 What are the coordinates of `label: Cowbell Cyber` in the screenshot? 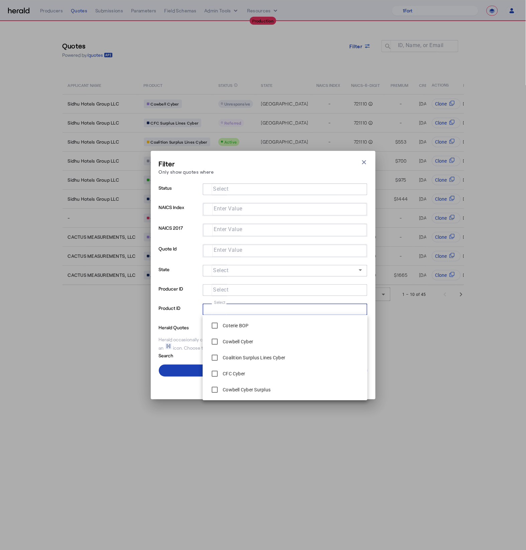 It's located at (237, 342).